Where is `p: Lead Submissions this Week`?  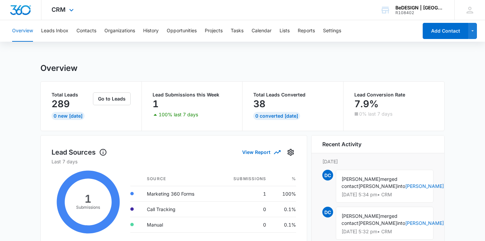
p: Lead Submissions this Week is located at coordinates (192, 95).